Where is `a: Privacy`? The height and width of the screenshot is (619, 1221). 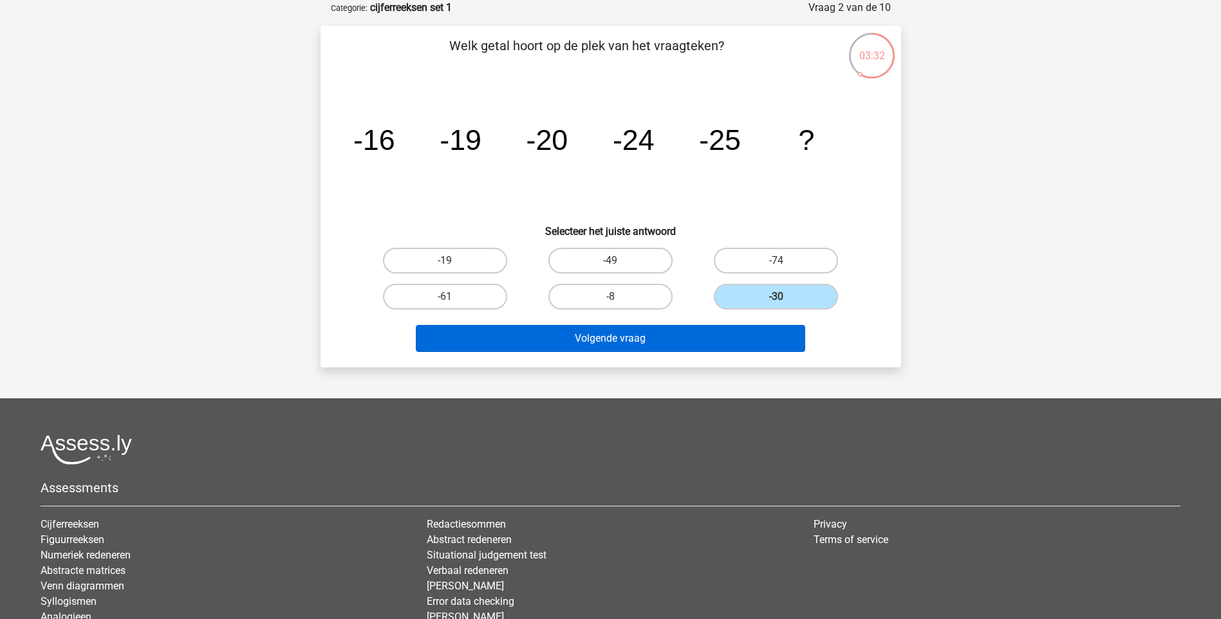
a: Privacy is located at coordinates (830, 524).